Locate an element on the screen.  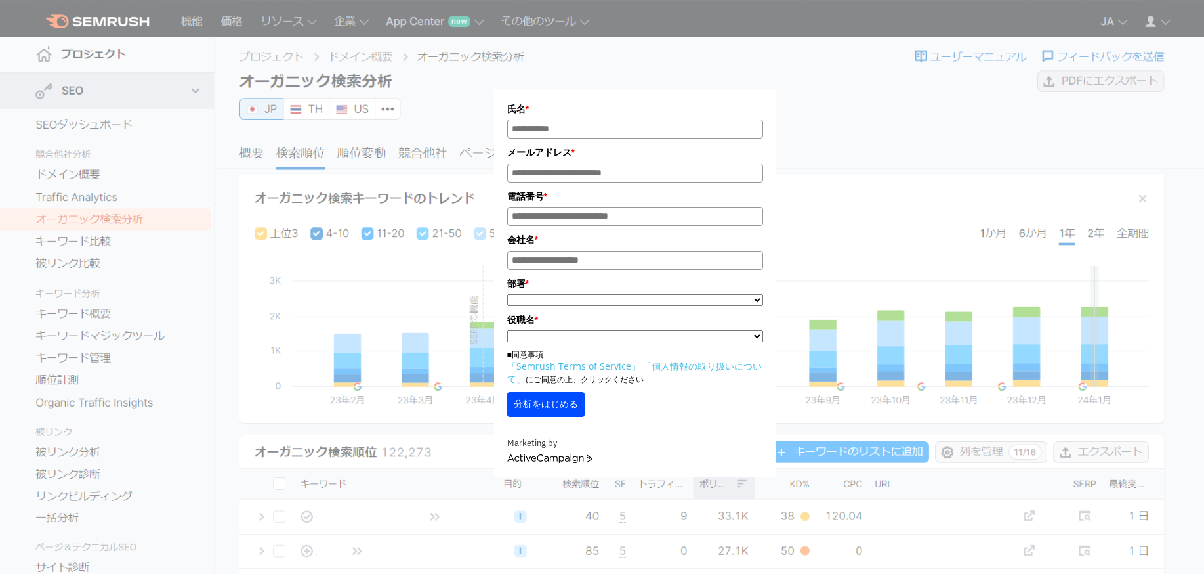
label: メールアドレス is located at coordinates (635, 152).